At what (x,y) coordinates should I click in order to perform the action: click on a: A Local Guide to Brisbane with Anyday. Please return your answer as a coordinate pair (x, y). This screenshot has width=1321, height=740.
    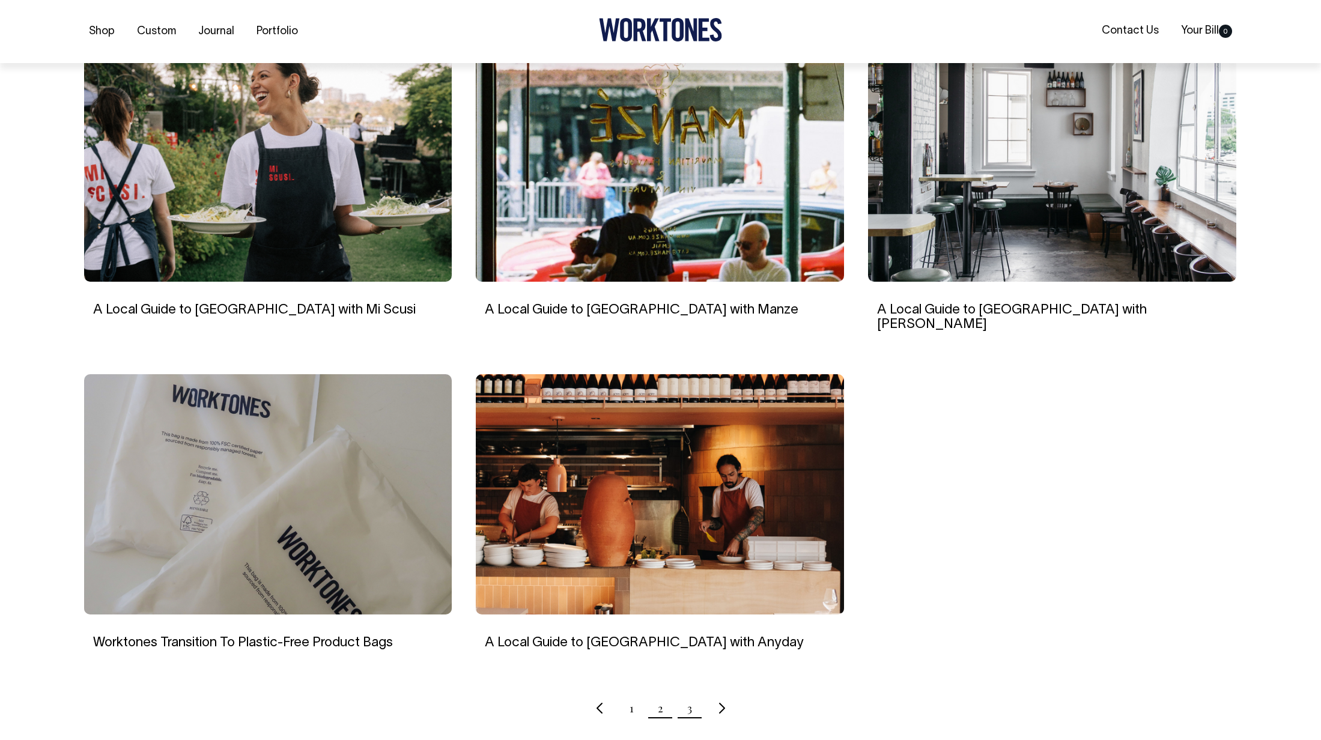
    Looking at the image, I should click on (659, 494).